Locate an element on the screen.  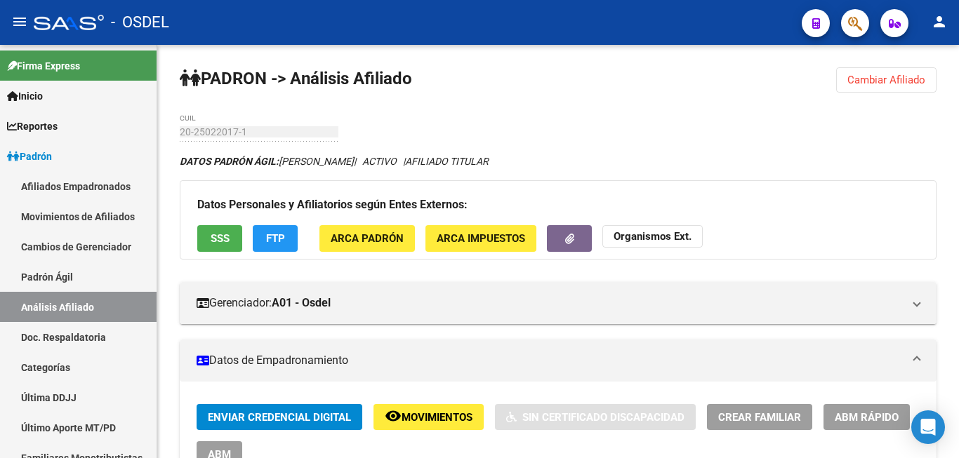
mat-icon: person is located at coordinates (939, 22).